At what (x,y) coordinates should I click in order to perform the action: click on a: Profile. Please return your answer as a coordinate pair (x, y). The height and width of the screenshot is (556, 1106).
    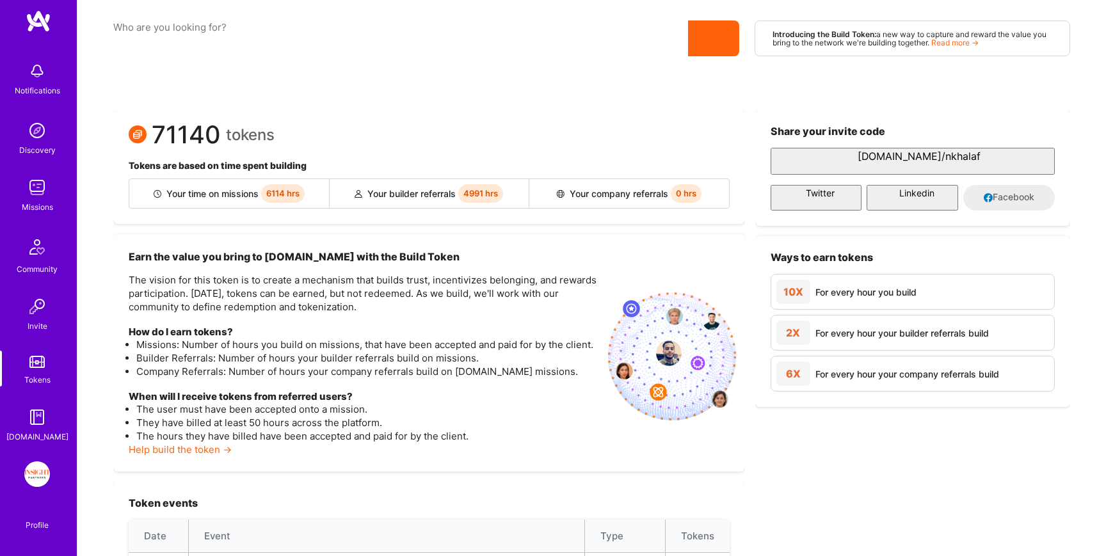
    Looking at the image, I should click on (37, 518).